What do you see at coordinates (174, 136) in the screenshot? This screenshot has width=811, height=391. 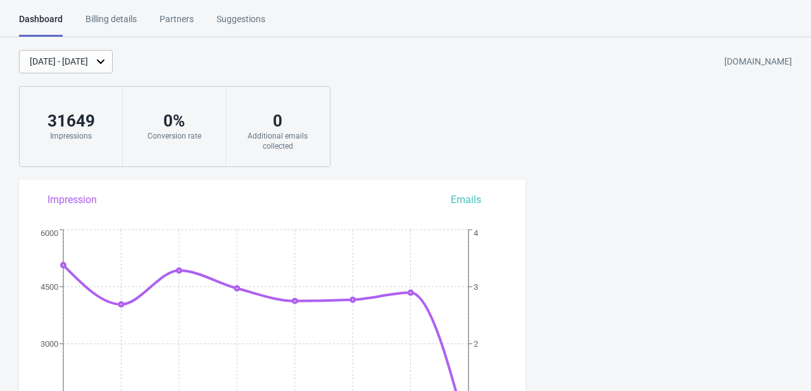 I see `div: Conversion rate` at bounding box center [174, 136].